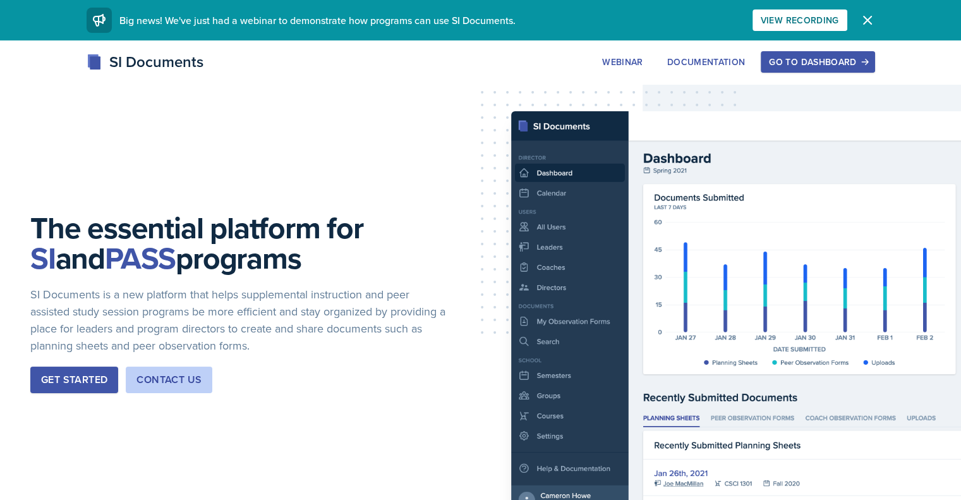 This screenshot has width=961, height=500. Describe the element at coordinates (74, 380) in the screenshot. I see `button: Get Started` at that location.